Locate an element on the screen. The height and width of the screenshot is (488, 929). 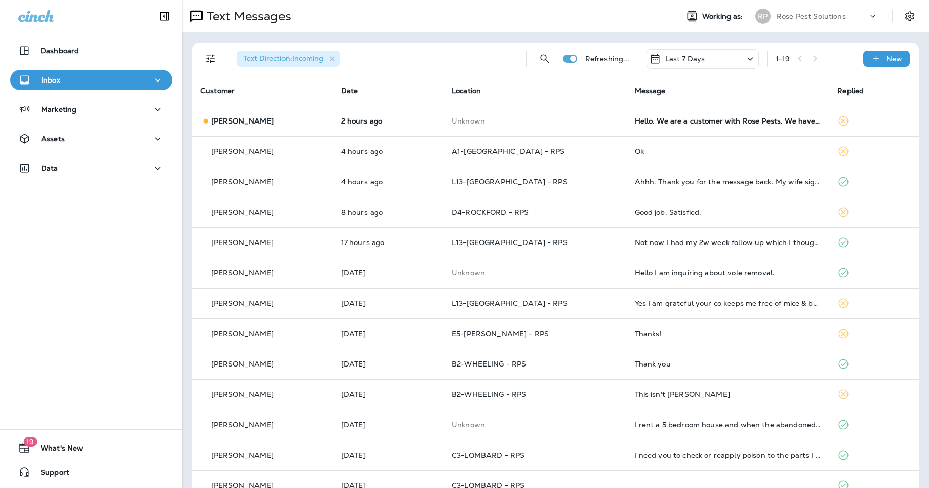
button: Inbox is located at coordinates (91, 80).